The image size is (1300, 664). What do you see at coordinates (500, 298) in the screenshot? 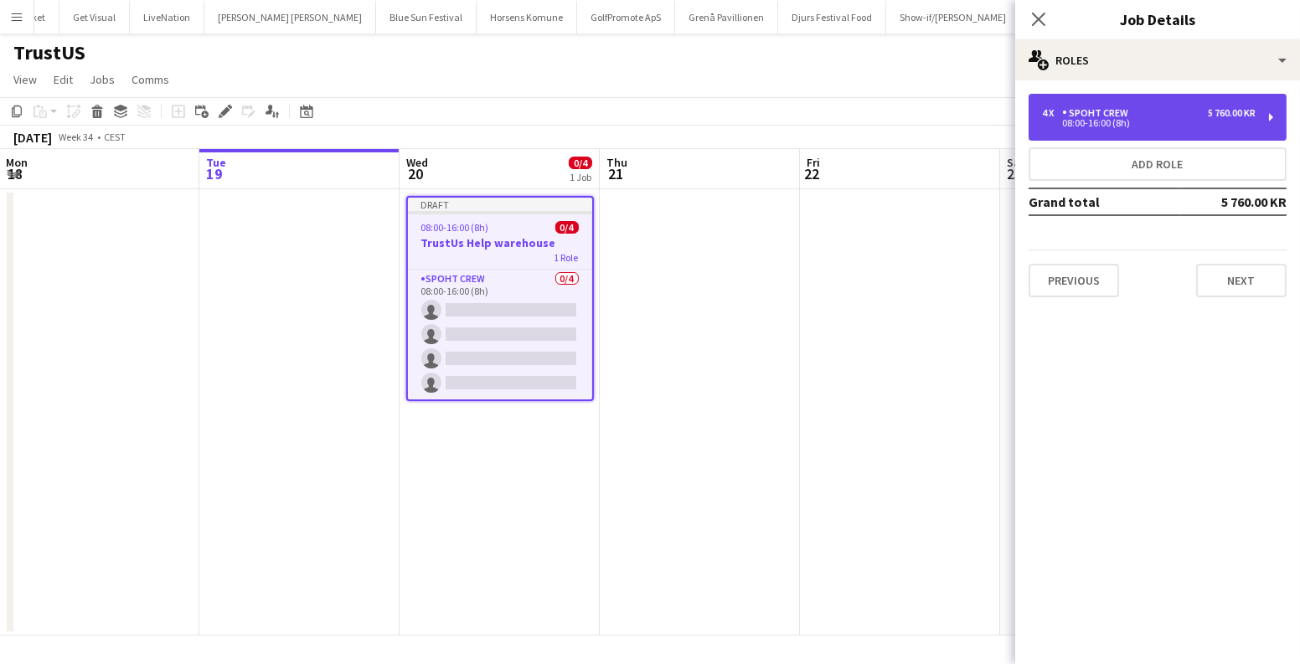
I see `app-job-card: Draft08:00-16:00 (8h)0/4TrustUs Help warehouse1 RoleSpoht Crew0/408:00-16:00 (8h)` at bounding box center [500, 298].